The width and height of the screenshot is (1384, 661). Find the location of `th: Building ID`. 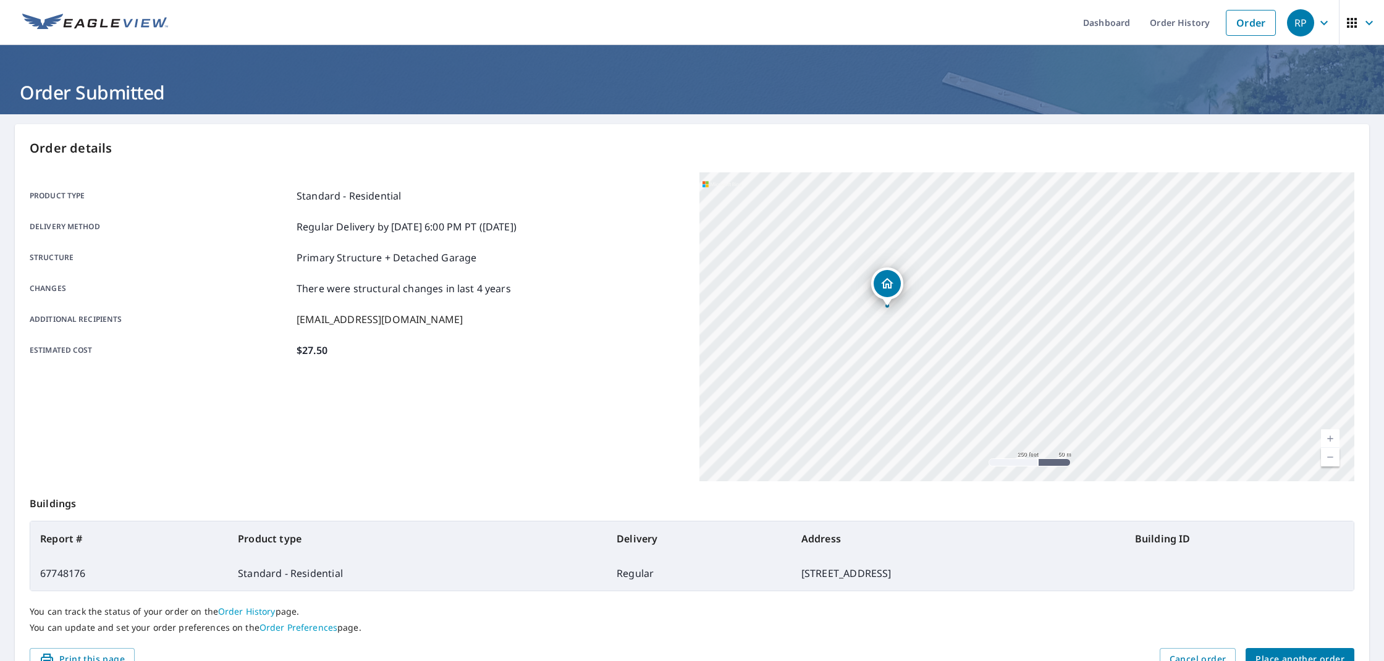

th: Building ID is located at coordinates (1239, 539).